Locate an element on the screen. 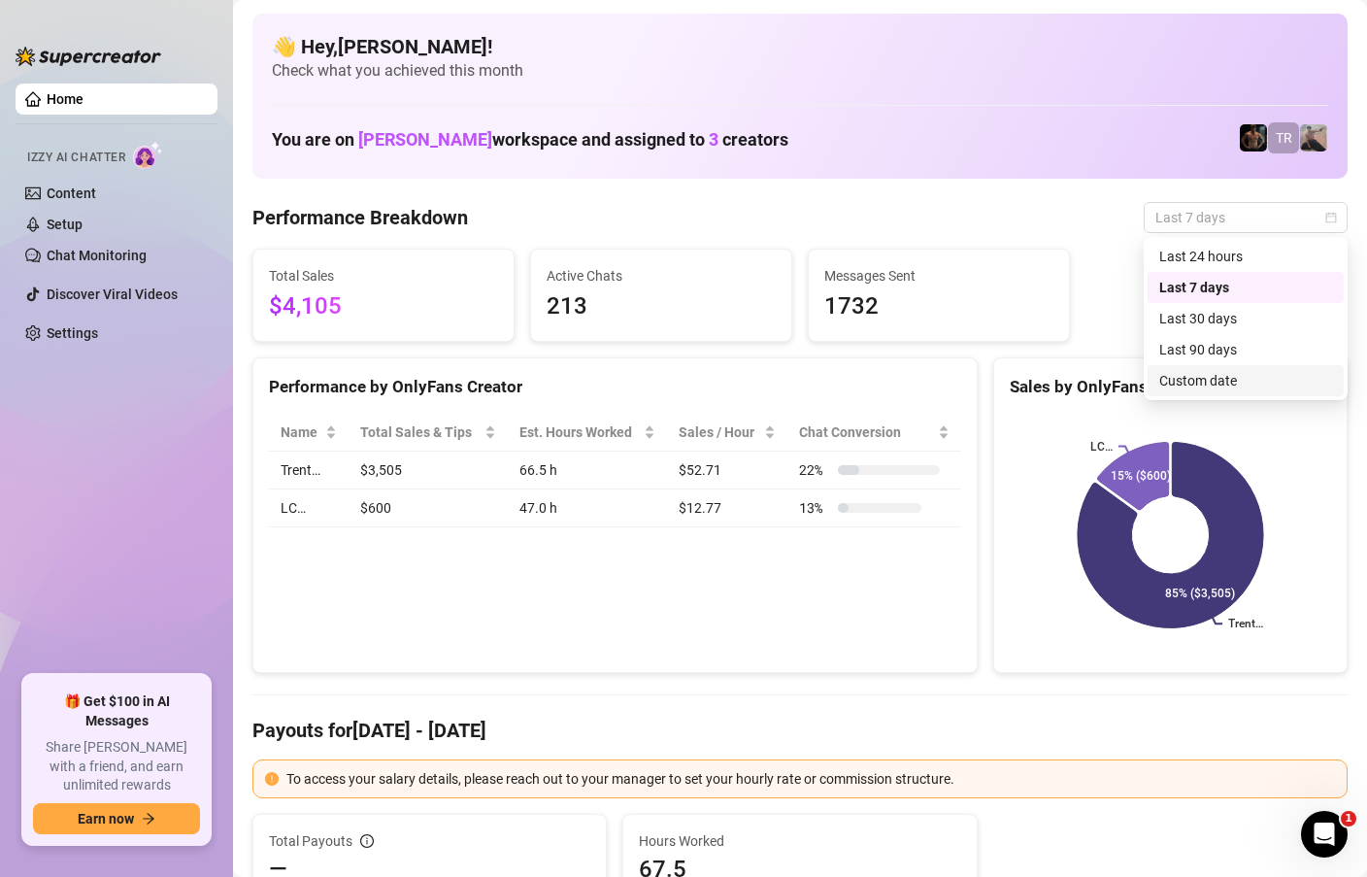 The width and height of the screenshot is (1367, 877). span: 1 is located at coordinates (1349, 819).